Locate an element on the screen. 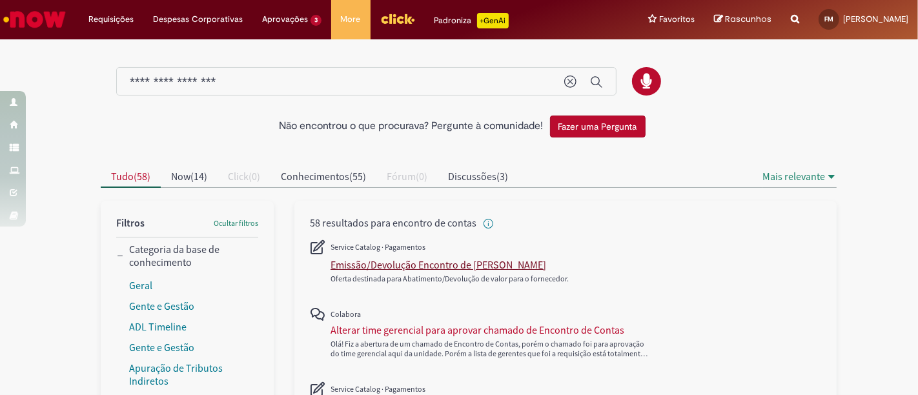 This screenshot has width=918, height=395. span: Despesas Corporativas is located at coordinates (198, 19).